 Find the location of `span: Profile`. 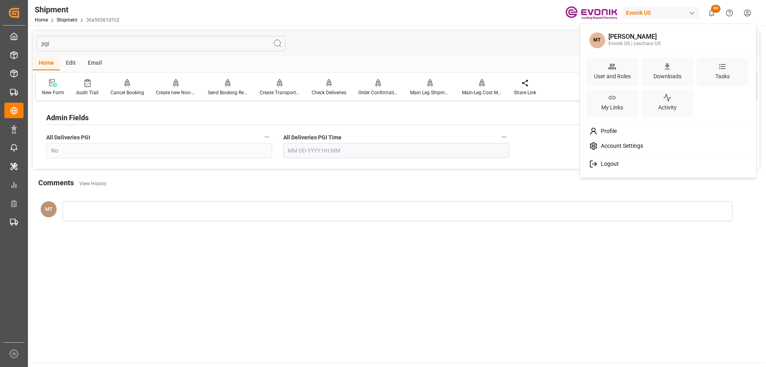

span: Profile is located at coordinates (607, 131).